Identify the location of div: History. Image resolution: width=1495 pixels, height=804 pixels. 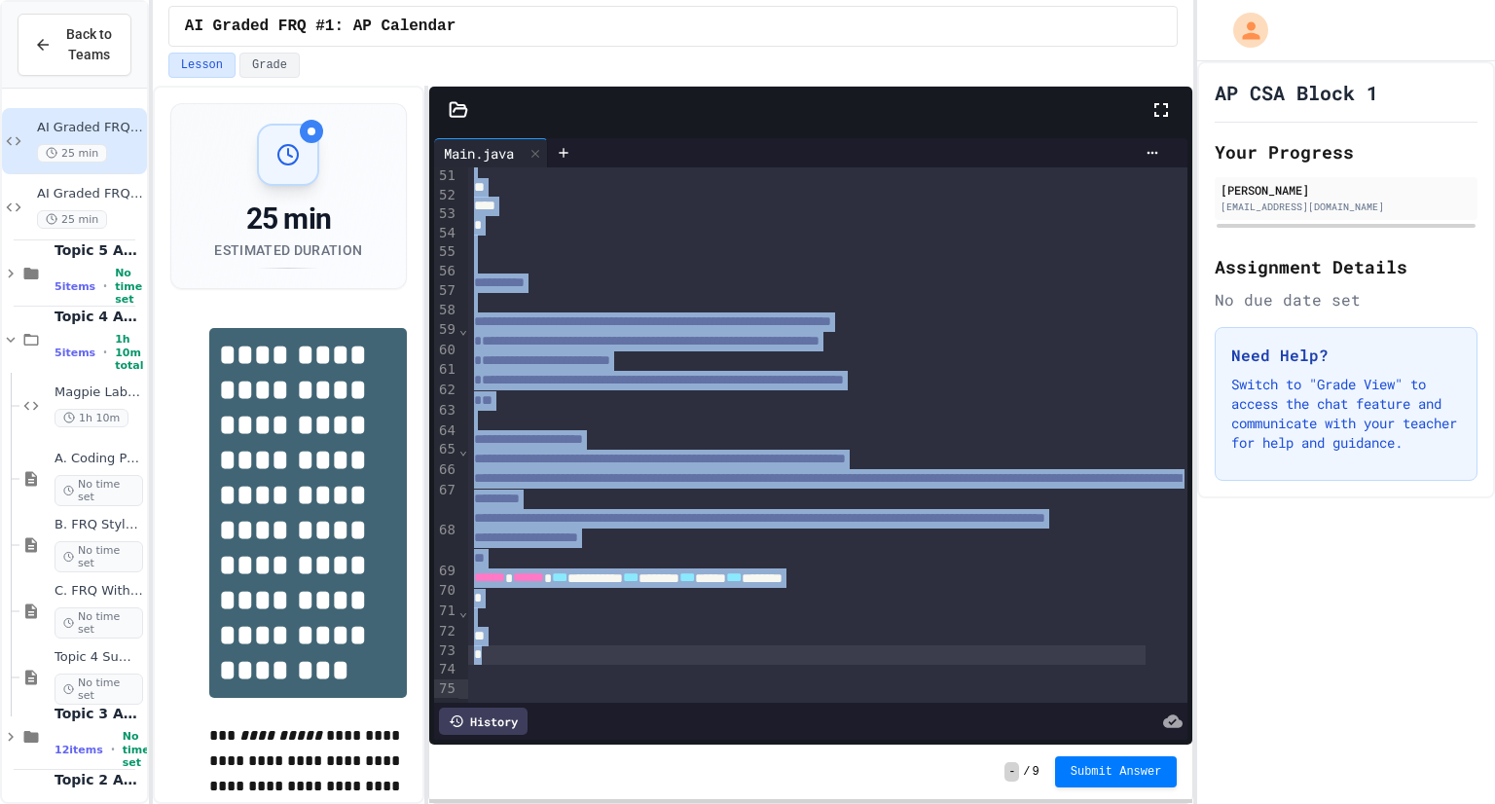
(483, 721).